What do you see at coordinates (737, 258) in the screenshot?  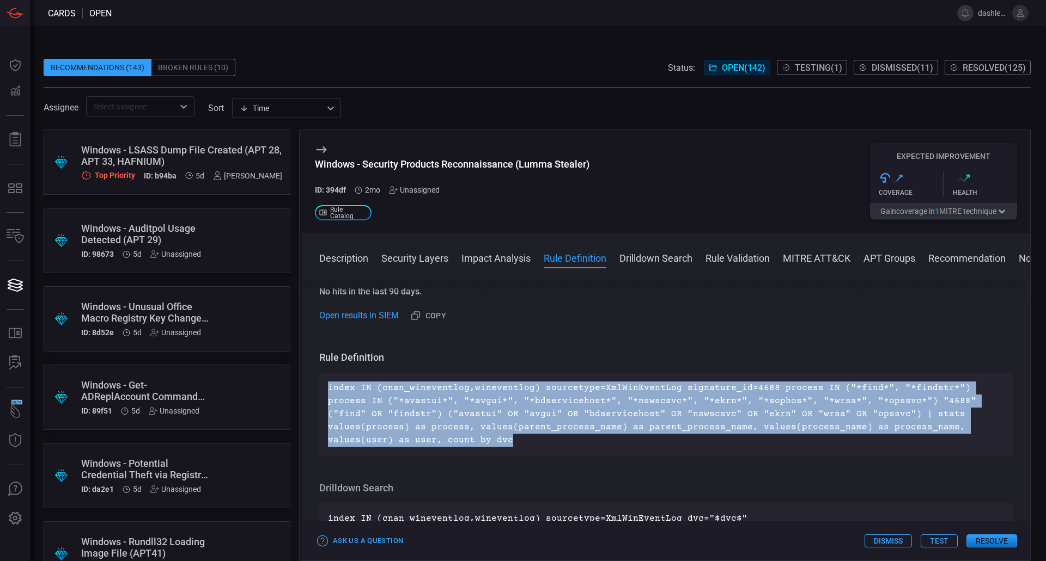 I see `button: Rule Validation` at bounding box center [737, 258].